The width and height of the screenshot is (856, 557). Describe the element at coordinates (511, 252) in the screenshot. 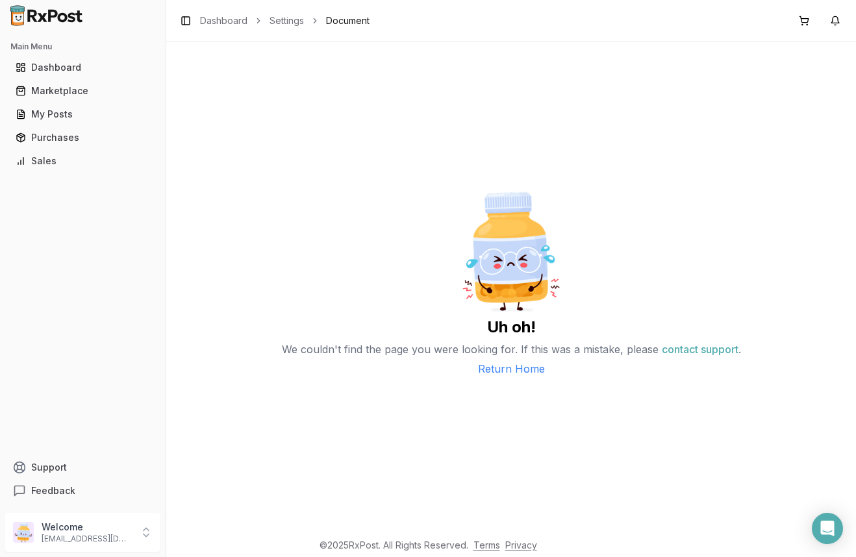

I see `img: Sad Pill Bottle` at that location.